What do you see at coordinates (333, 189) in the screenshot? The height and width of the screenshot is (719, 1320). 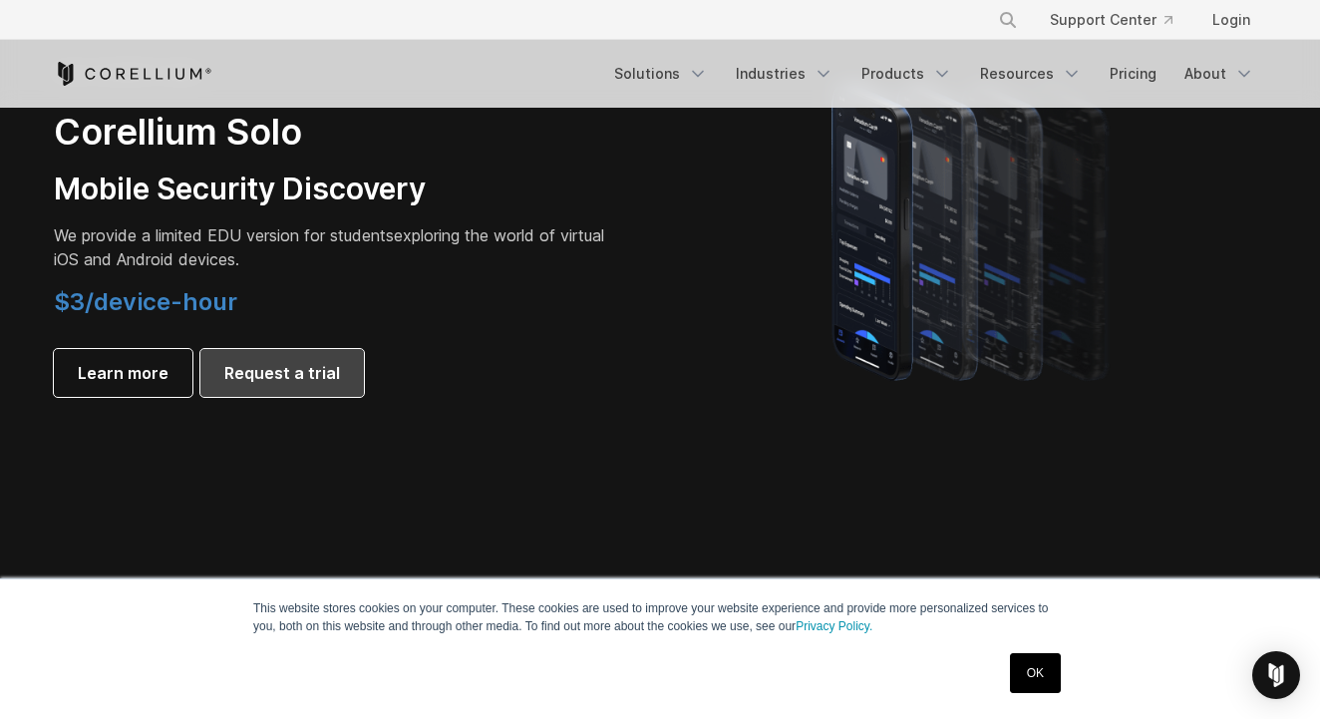 I see `h3: Mobile Security Discovery` at bounding box center [333, 189].